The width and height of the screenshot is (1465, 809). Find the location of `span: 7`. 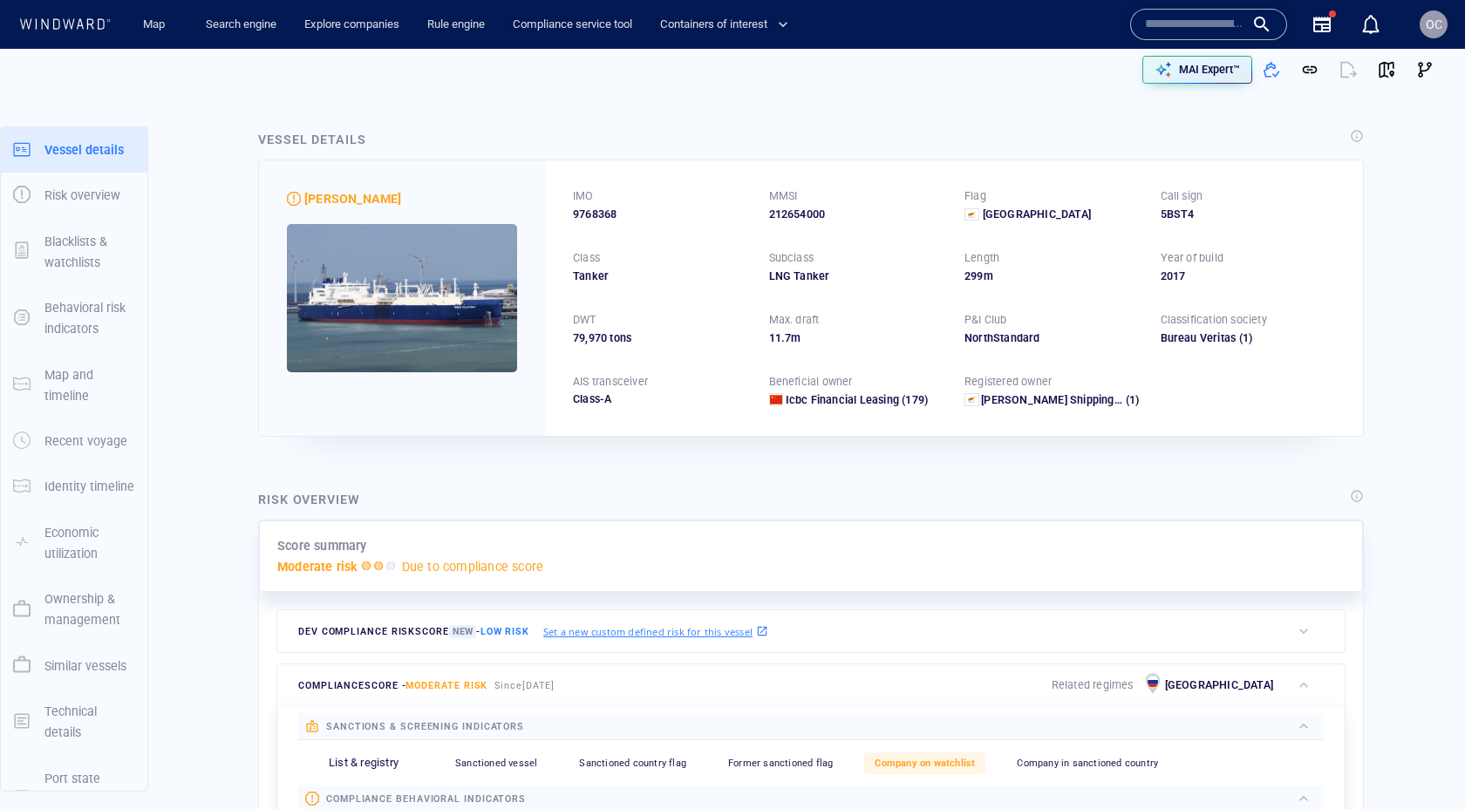

span: 7 is located at coordinates (788, 338).